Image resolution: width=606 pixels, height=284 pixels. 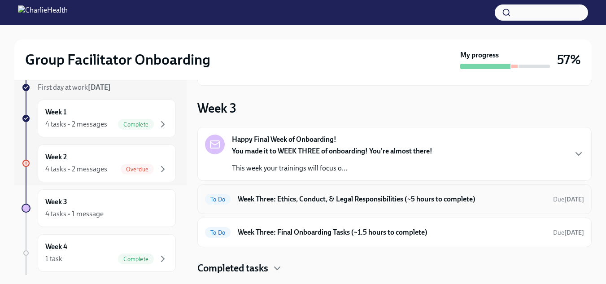 What do you see at coordinates (99, 118) in the screenshot?
I see `a: Week 14 tasks • 2 messagesComplete` at bounding box center [99, 118].